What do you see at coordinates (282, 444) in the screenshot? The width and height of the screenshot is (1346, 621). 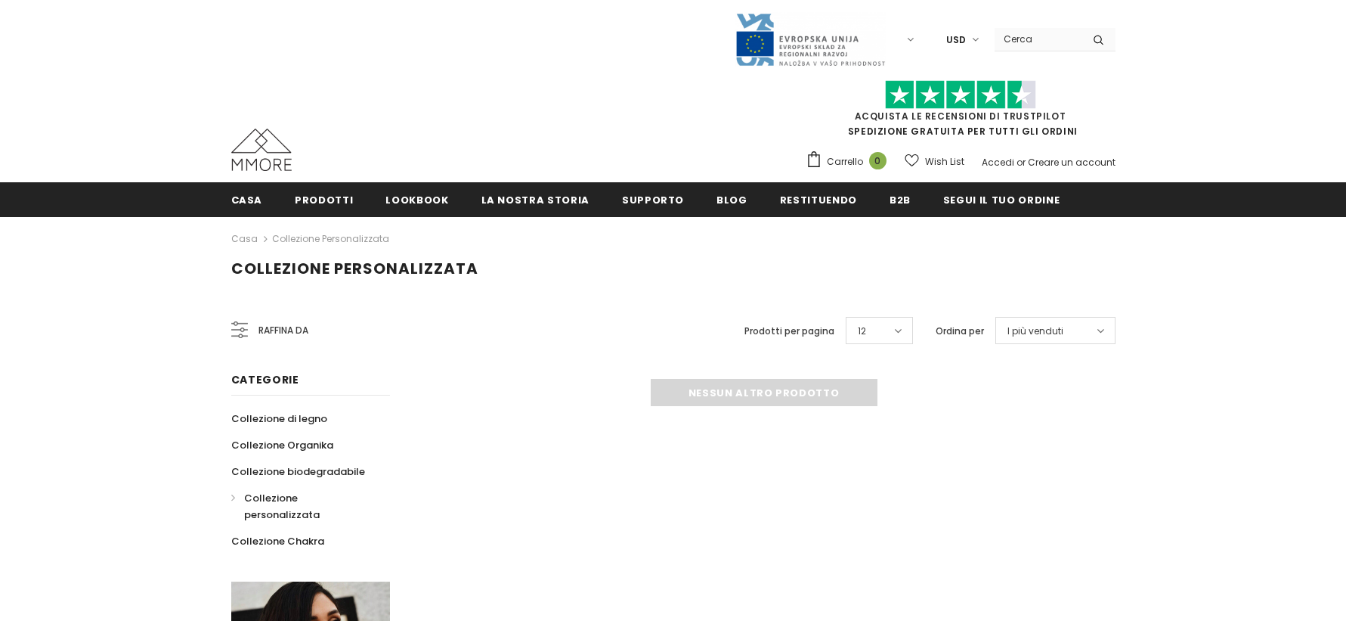 I see `a: Collezione Organika` at bounding box center [282, 444].